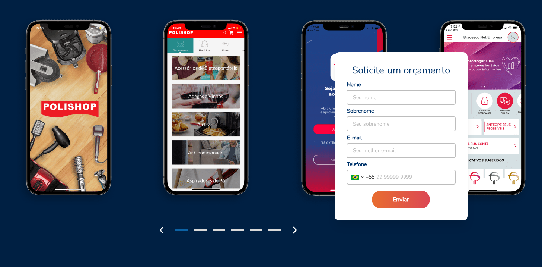 The width and height of the screenshot is (542, 267). I want to click on img: Polishop Screen 2, so click(208, 114).